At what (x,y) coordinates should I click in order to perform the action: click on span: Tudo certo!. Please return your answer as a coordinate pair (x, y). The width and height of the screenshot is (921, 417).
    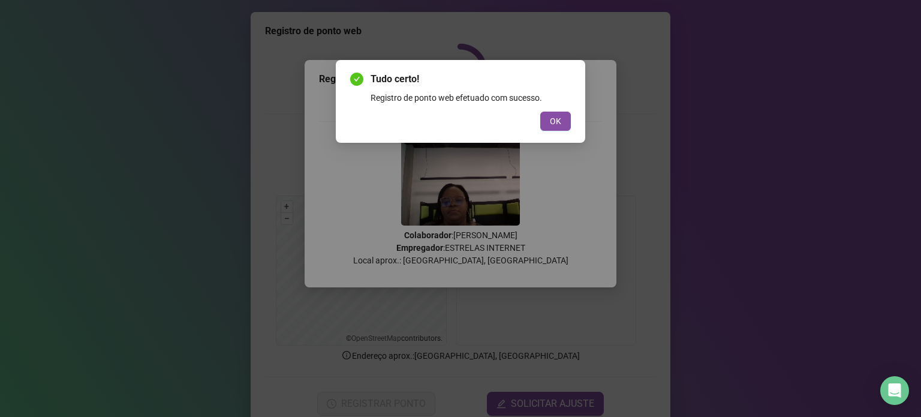
    Looking at the image, I should click on (471, 79).